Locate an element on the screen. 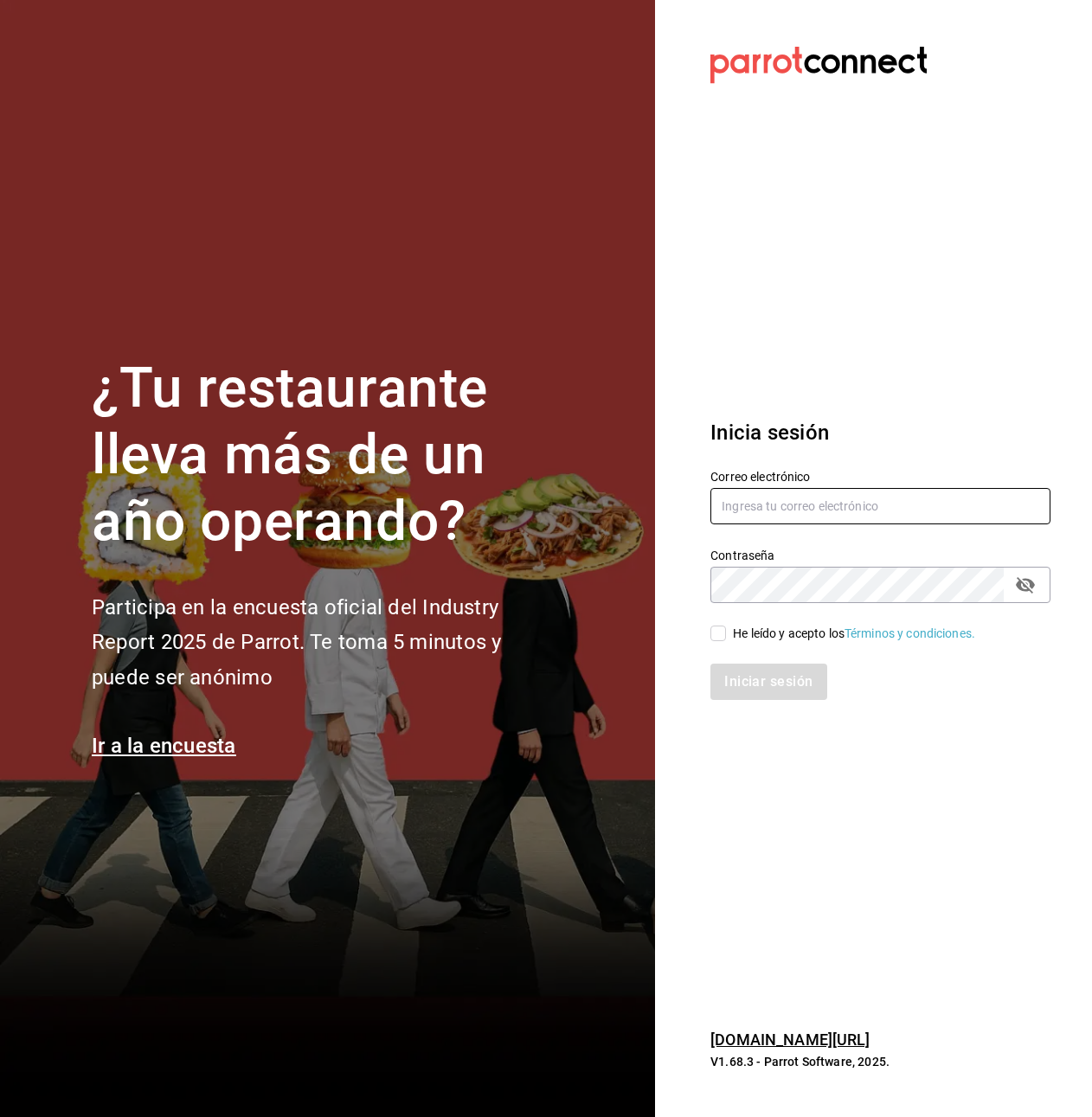 The width and height of the screenshot is (1092, 1117). input: Ingresa tu correo electrónico is located at coordinates (880, 506).